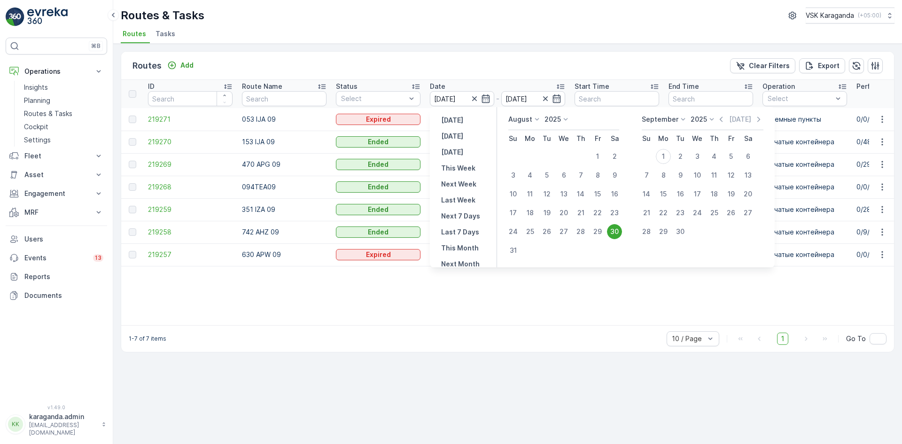  I want to click on p: Next 7 Days, so click(460, 216).